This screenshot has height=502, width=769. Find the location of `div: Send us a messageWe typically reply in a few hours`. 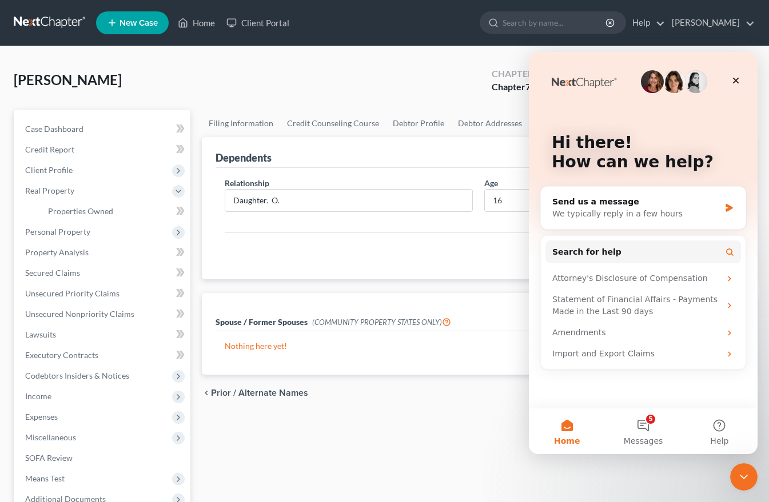

div: Send us a messageWe typically reply in a few hours is located at coordinates (114, 156).